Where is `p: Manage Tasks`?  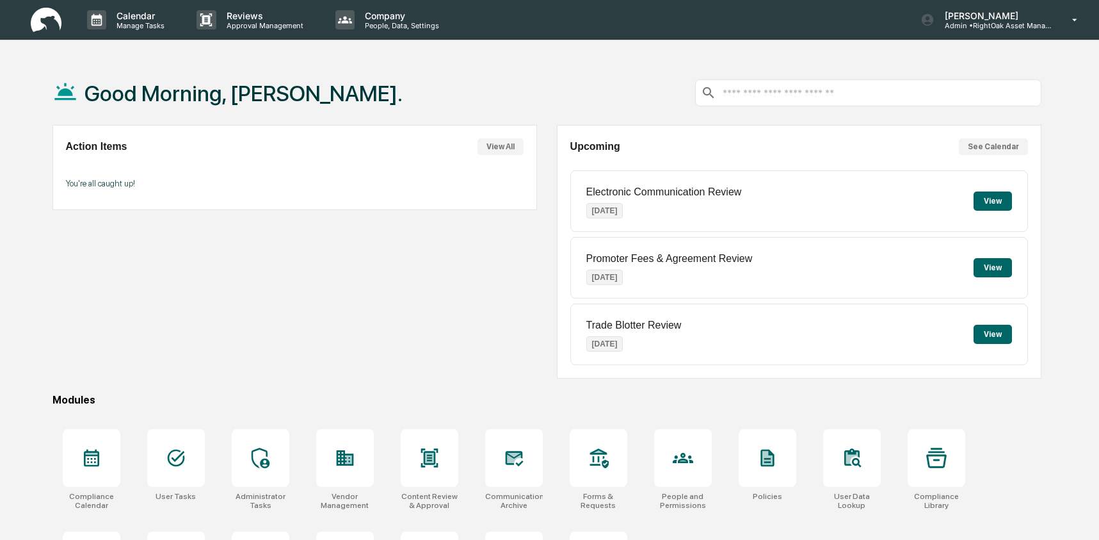
p: Manage Tasks is located at coordinates (138, 26).